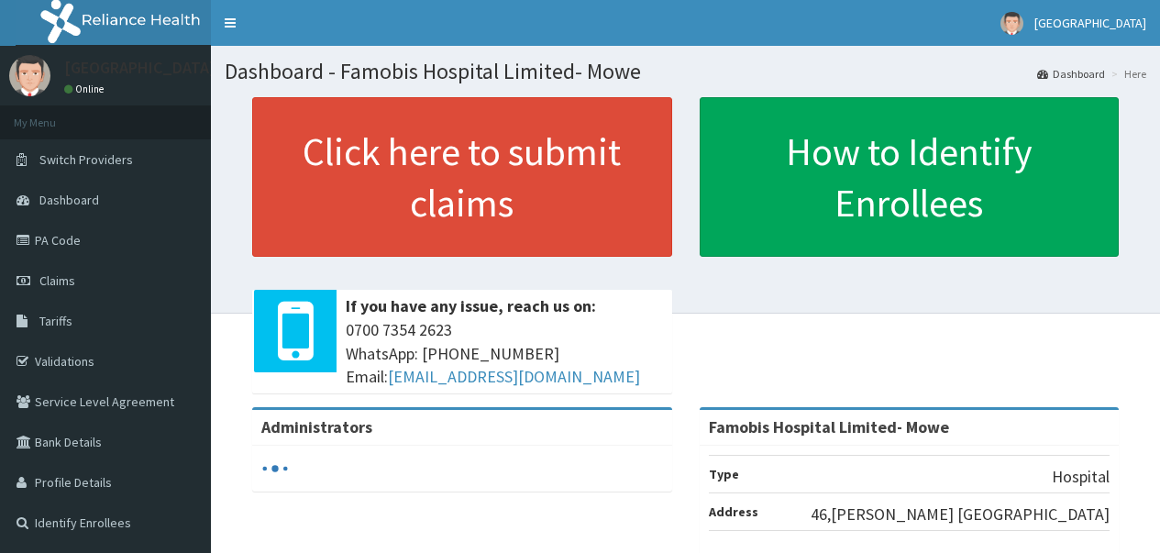  Describe the element at coordinates (829, 426) in the screenshot. I see `strong: Famobis Hospital Limited- Mowe` at that location.